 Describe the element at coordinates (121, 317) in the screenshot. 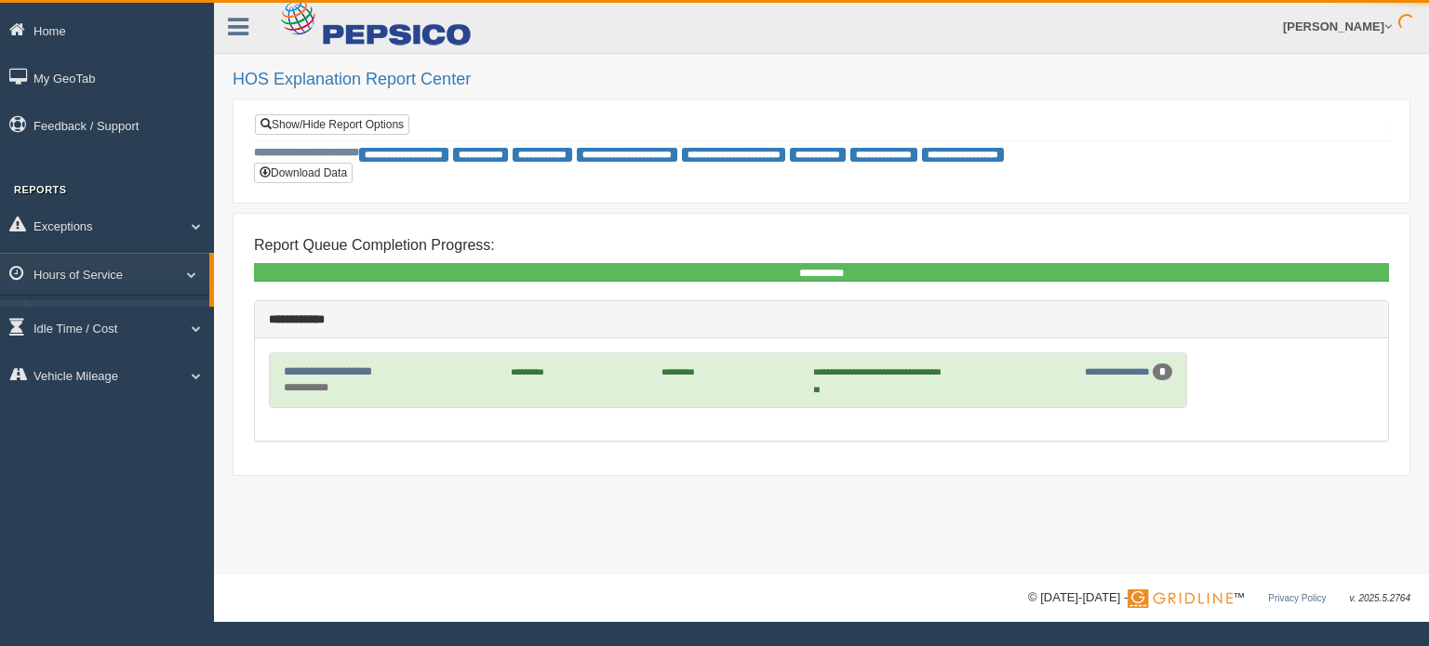

I see `a: HOS Explanation Reports` at that location.